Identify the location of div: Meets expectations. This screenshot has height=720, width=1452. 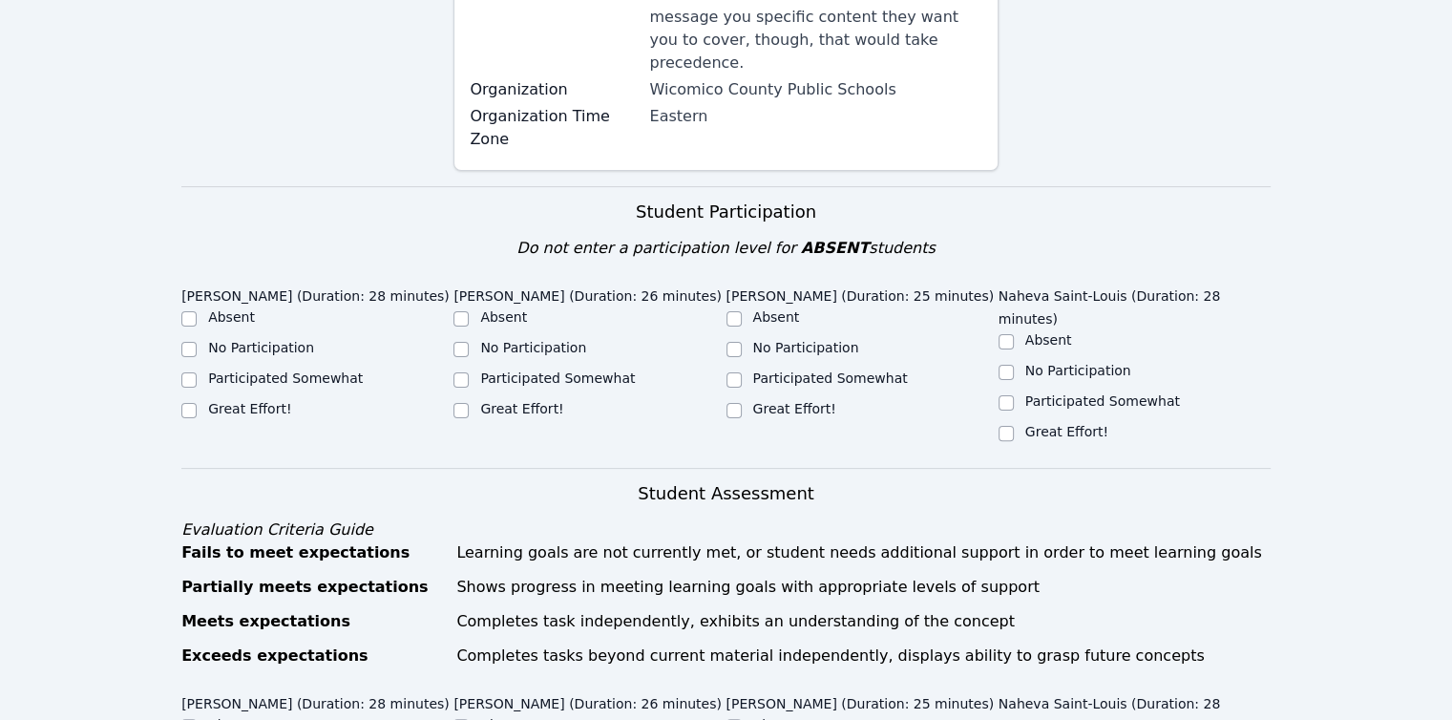
(313, 622).